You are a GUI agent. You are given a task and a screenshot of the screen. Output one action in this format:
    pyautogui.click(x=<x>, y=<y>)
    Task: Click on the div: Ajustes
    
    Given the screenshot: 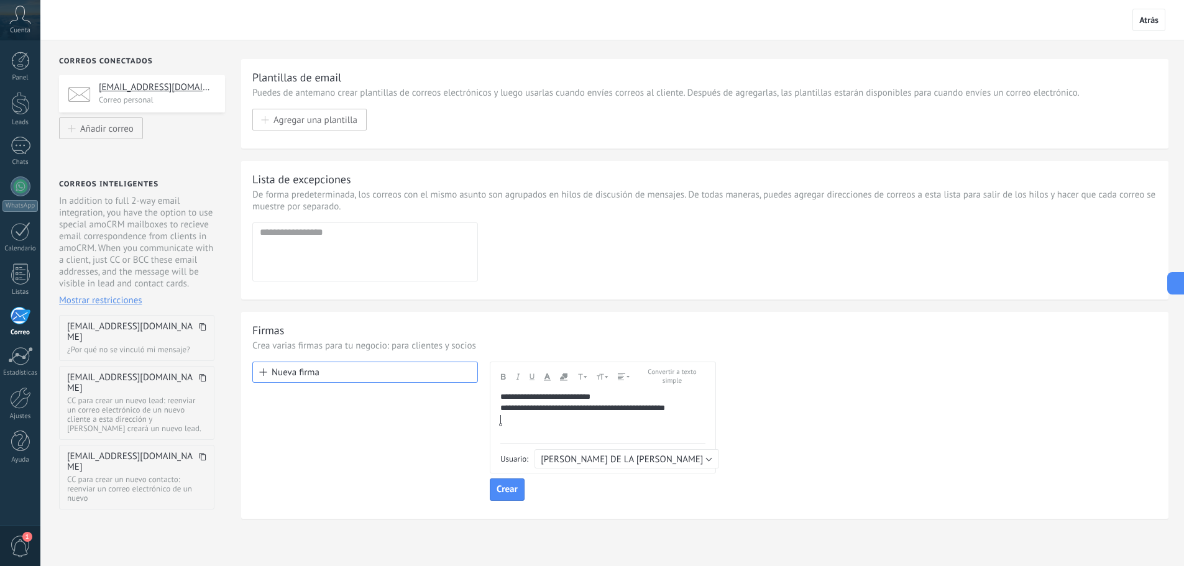 What is the action you would take?
    pyautogui.click(x=21, y=417)
    